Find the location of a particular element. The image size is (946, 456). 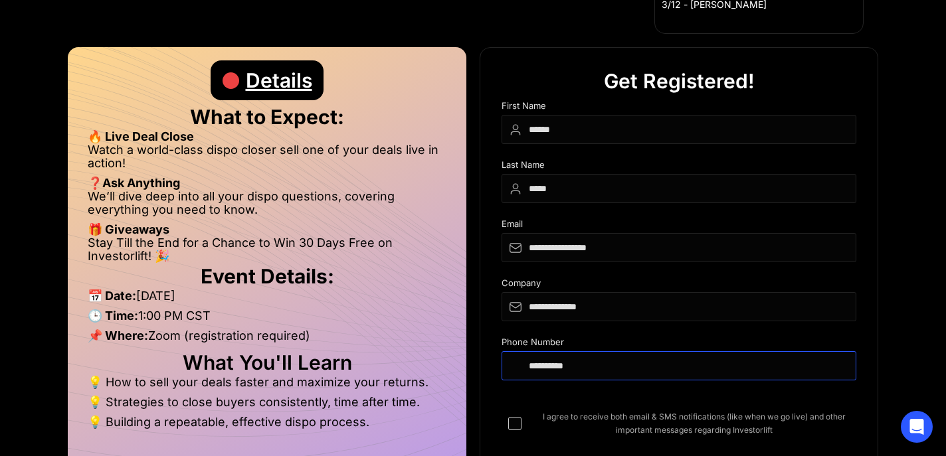

div: Get Registered! is located at coordinates (679, 81).